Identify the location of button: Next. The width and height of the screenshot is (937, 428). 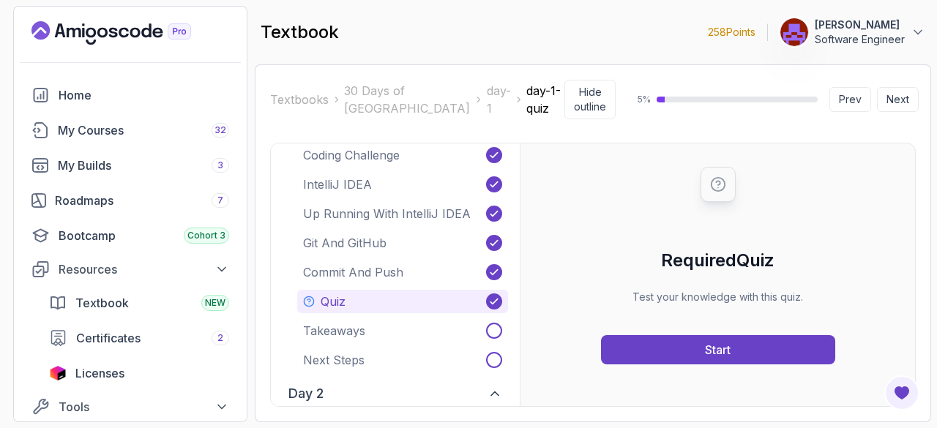
(897, 100).